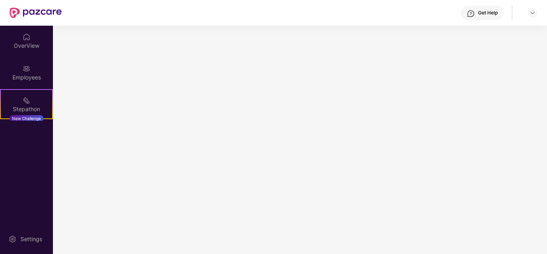 The height and width of the screenshot is (254, 547). I want to click on img: svg+xml;base64,PHN2ZyB4bWxucz0iaHR0cDovL3d3dy53My5vcmcvMjAwMC9zdmciIHdpZHRoPSIyMSIgaGVpZ2h0PSIyMC..., so click(26, 100).